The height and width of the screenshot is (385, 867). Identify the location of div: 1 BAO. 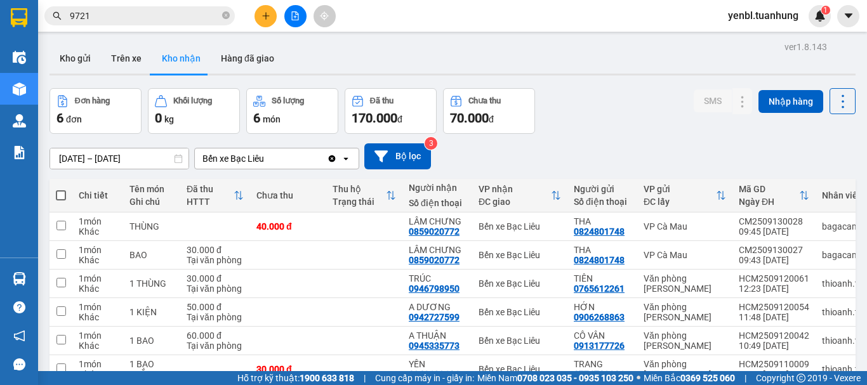
(152, 341).